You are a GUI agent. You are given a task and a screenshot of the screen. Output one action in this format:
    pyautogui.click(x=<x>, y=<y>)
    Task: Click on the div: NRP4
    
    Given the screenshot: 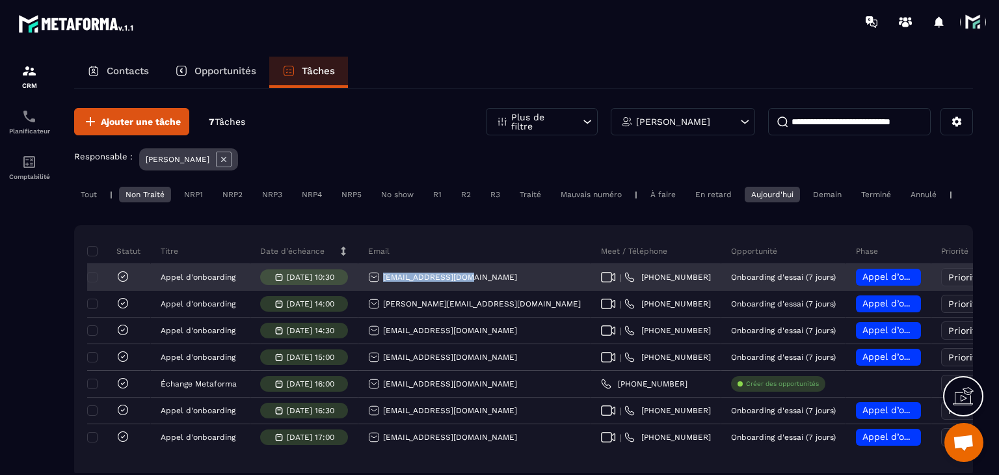 What is the action you would take?
    pyautogui.click(x=312, y=195)
    